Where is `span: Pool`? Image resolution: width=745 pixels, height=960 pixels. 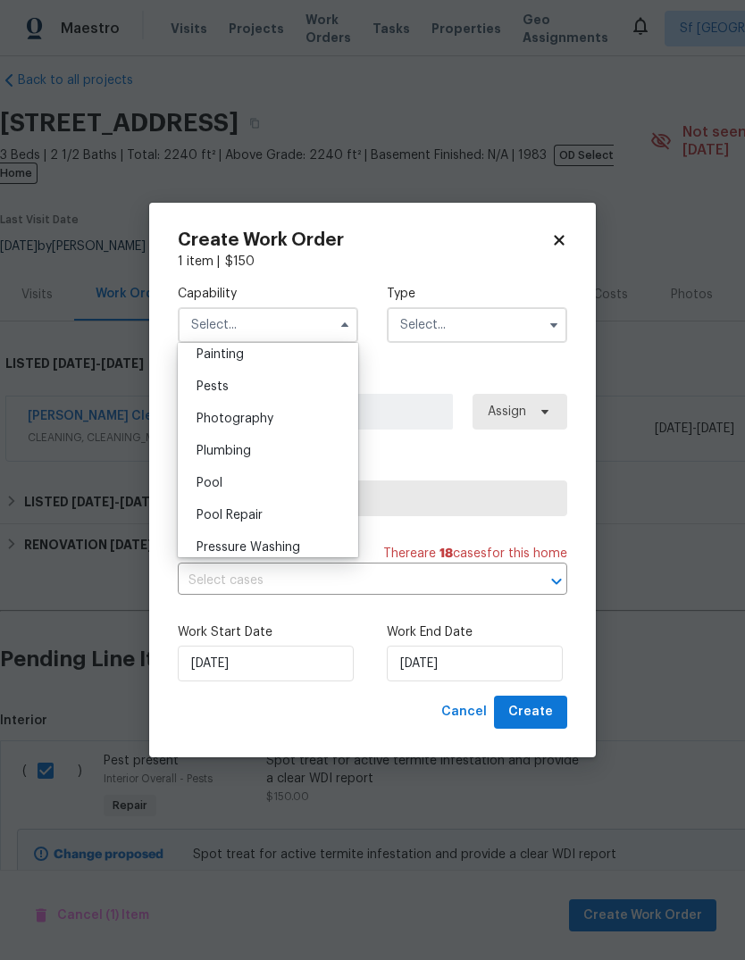 span: Pool is located at coordinates (209, 483).